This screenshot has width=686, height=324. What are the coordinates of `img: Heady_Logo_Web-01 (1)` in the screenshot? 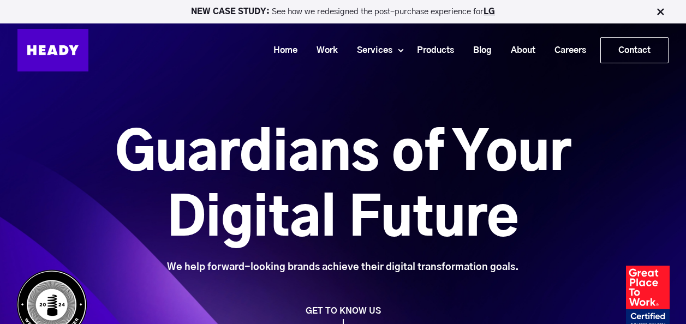 It's located at (53, 50).